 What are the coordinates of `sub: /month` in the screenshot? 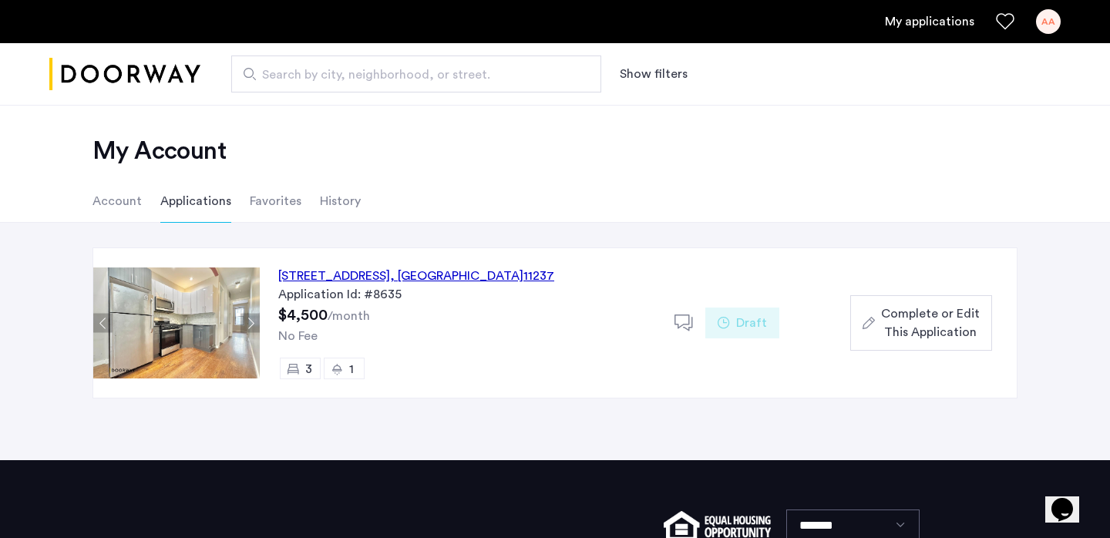 It's located at (348, 316).